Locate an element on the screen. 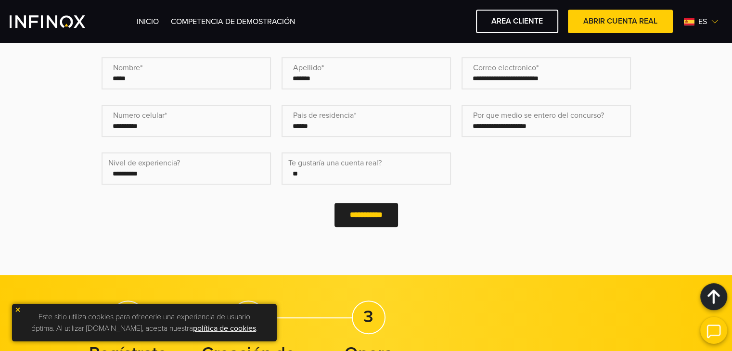 The image size is (732, 351). span: es is located at coordinates (703, 22).